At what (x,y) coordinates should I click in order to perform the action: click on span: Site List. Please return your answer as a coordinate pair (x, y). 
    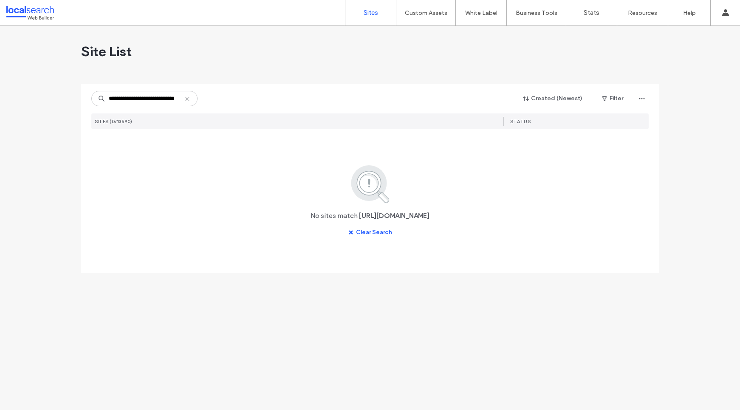
    Looking at the image, I should click on (106, 51).